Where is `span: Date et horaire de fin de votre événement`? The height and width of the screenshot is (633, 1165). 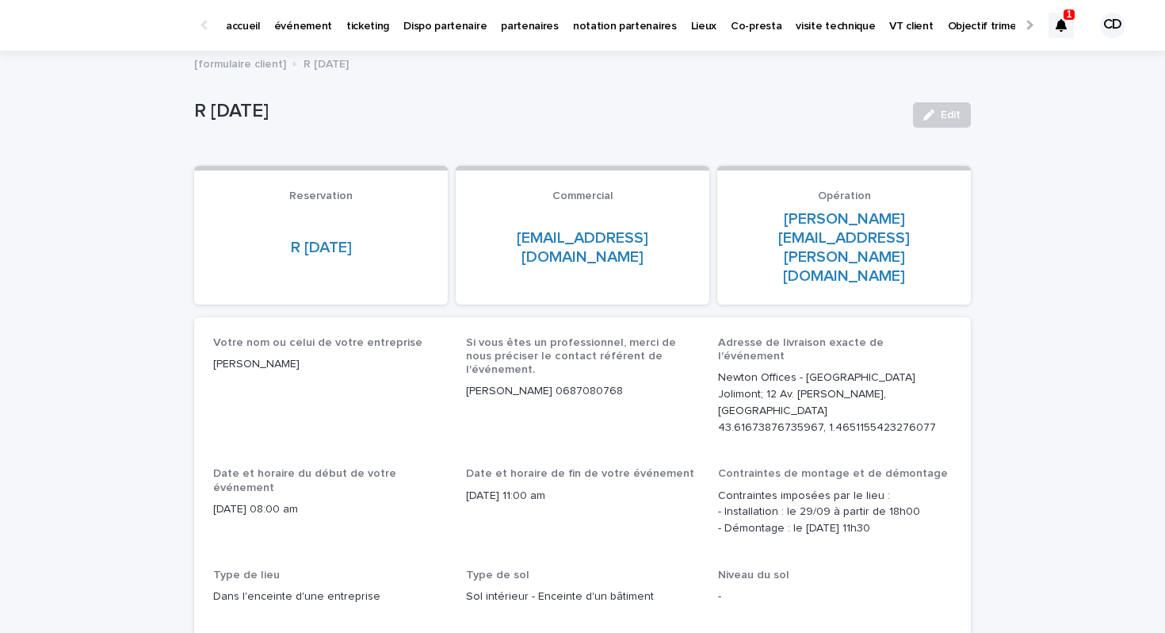 span: Date et horaire de fin de votre événement is located at coordinates (580, 473).